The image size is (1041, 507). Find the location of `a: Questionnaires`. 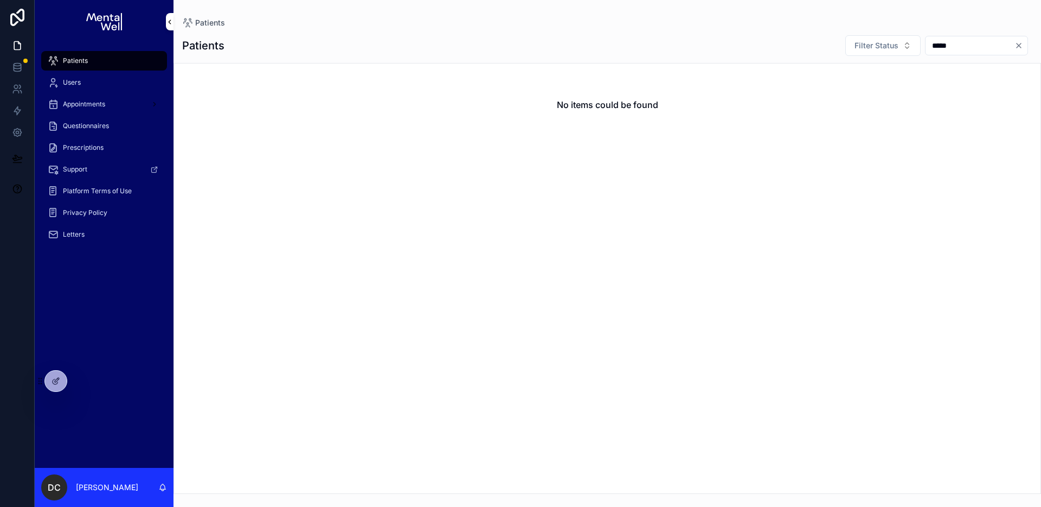

a: Questionnaires is located at coordinates (104, 126).